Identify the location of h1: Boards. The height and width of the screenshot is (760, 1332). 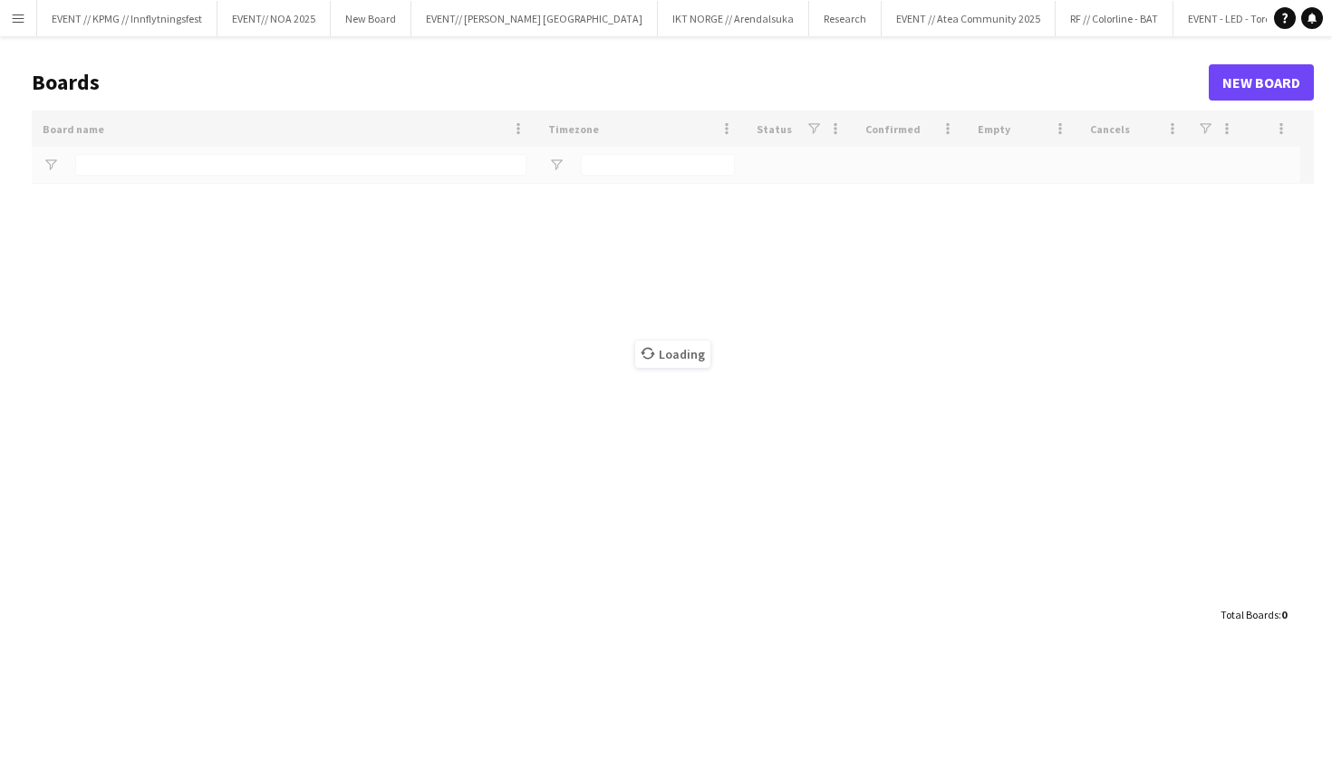
(620, 82).